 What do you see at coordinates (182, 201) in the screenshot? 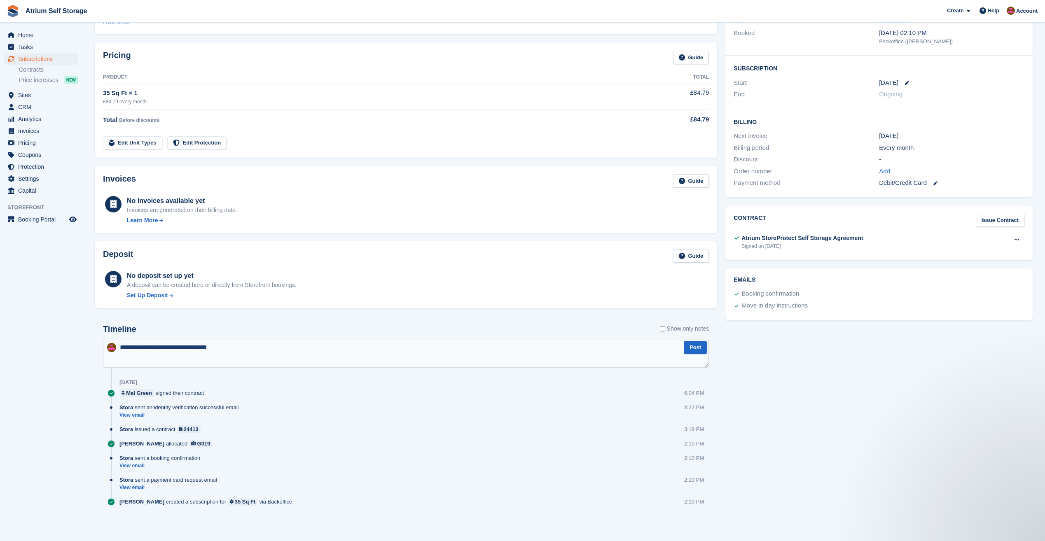
I see `div: No invoices available yet` at bounding box center [182, 201].